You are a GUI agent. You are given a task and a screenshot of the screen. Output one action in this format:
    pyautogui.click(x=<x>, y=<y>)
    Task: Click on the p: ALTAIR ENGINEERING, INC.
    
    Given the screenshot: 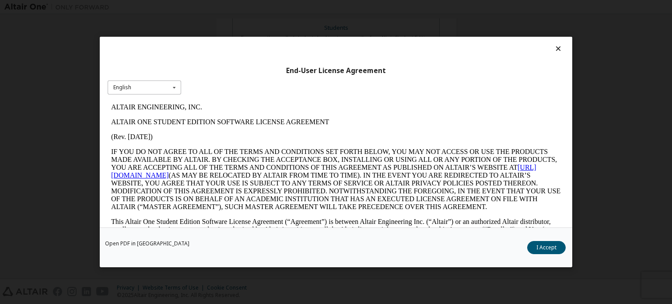 What is the action you would take?
    pyautogui.click(x=228, y=7)
    